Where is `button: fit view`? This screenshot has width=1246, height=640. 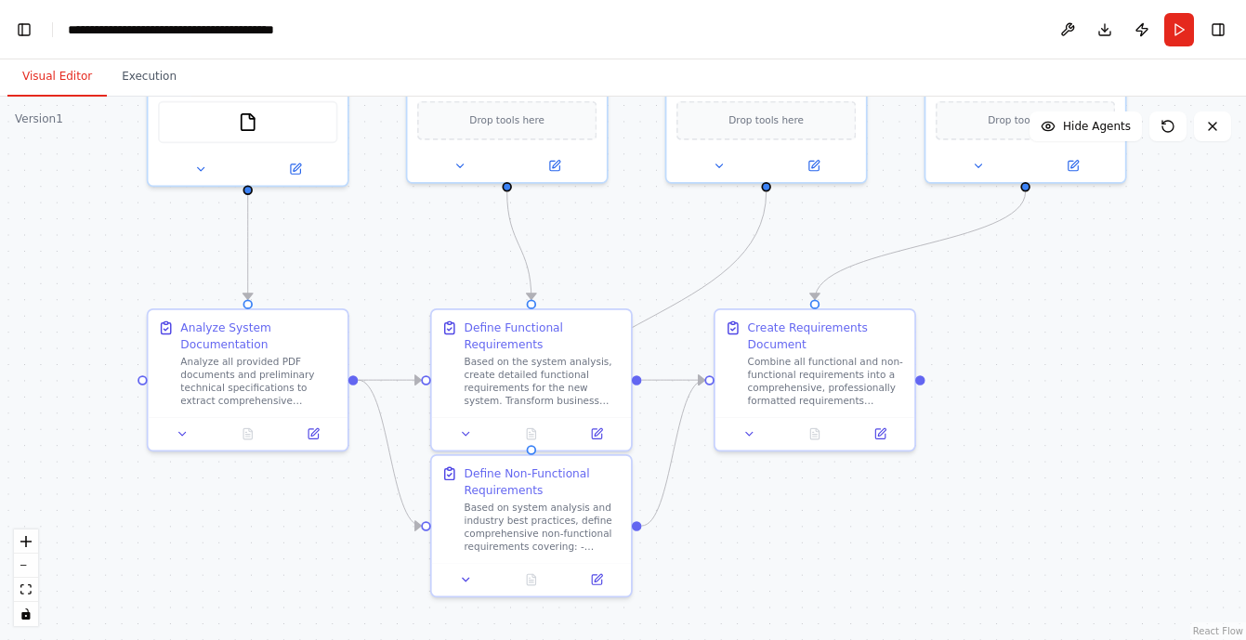 button: fit view is located at coordinates (26, 590).